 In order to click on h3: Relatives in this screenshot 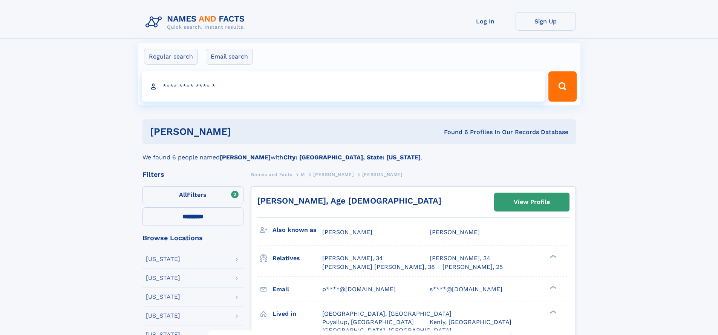, I will do `click(298, 258)`.